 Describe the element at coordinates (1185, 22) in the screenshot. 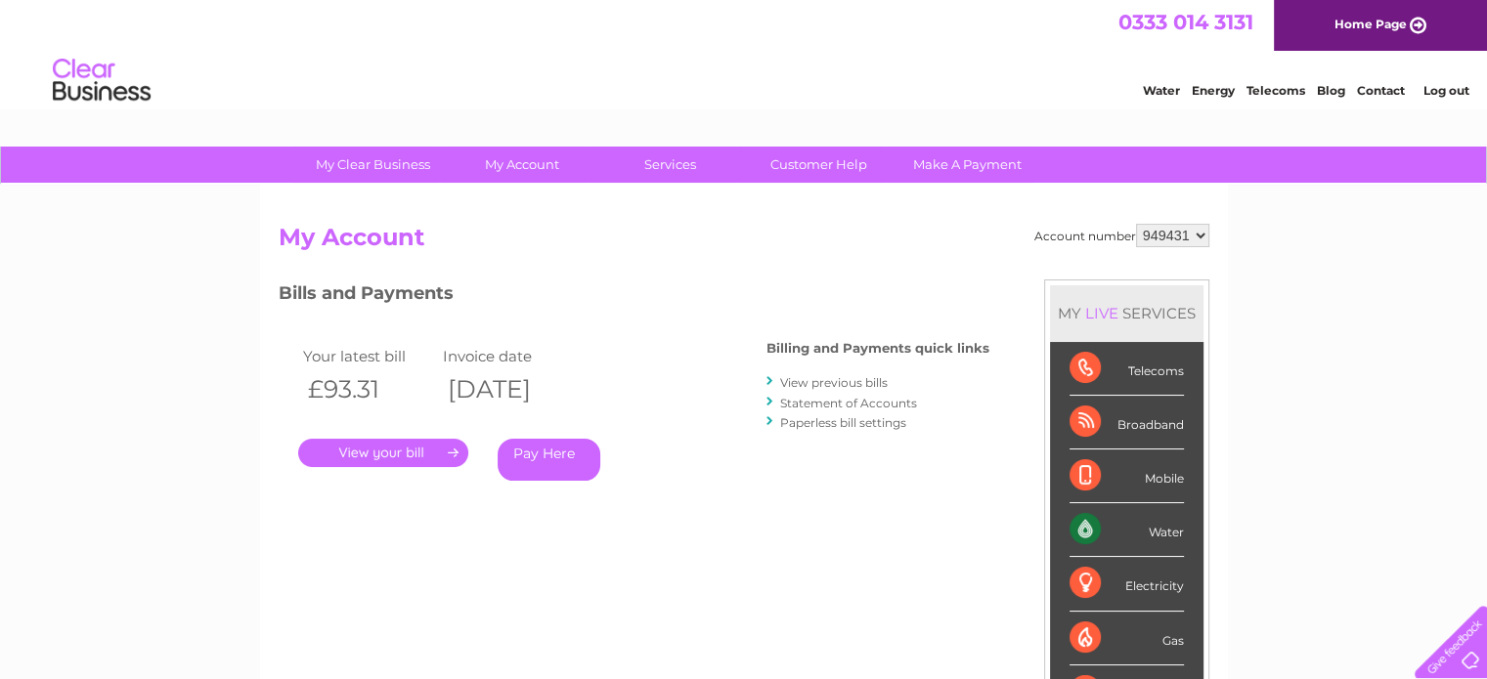

I see `span: 0333 014 3131` at that location.